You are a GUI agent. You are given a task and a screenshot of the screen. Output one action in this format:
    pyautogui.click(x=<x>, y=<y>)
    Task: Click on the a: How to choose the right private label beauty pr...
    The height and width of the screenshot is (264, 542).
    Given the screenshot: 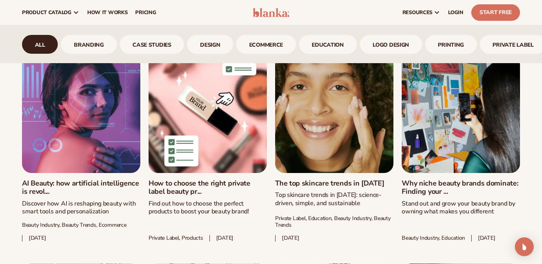 What is the action you would take?
    pyautogui.click(x=207, y=188)
    